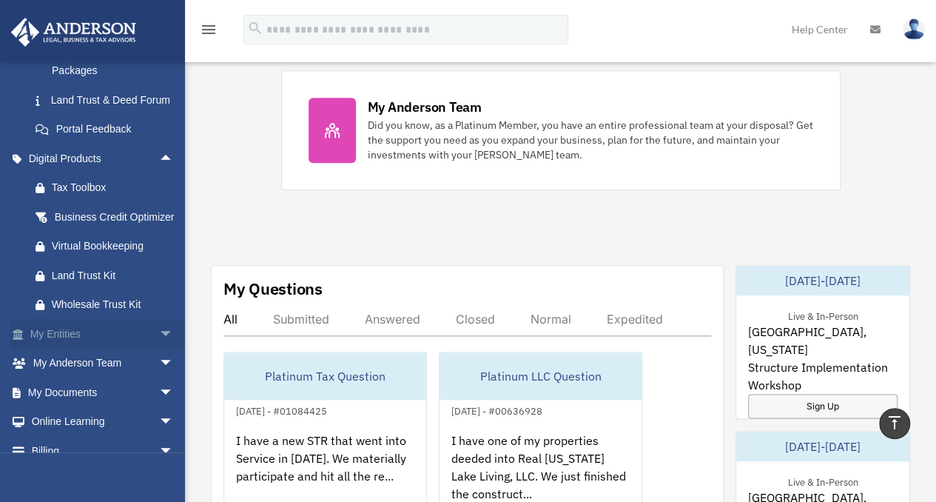 This screenshot has height=502, width=936. What do you see at coordinates (914, 29) in the screenshot?
I see `img: User Pic` at bounding box center [914, 29].